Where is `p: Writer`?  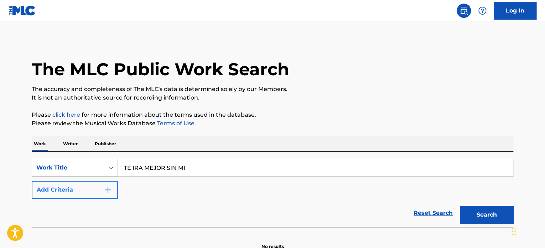
p: Writer is located at coordinates (70, 144).